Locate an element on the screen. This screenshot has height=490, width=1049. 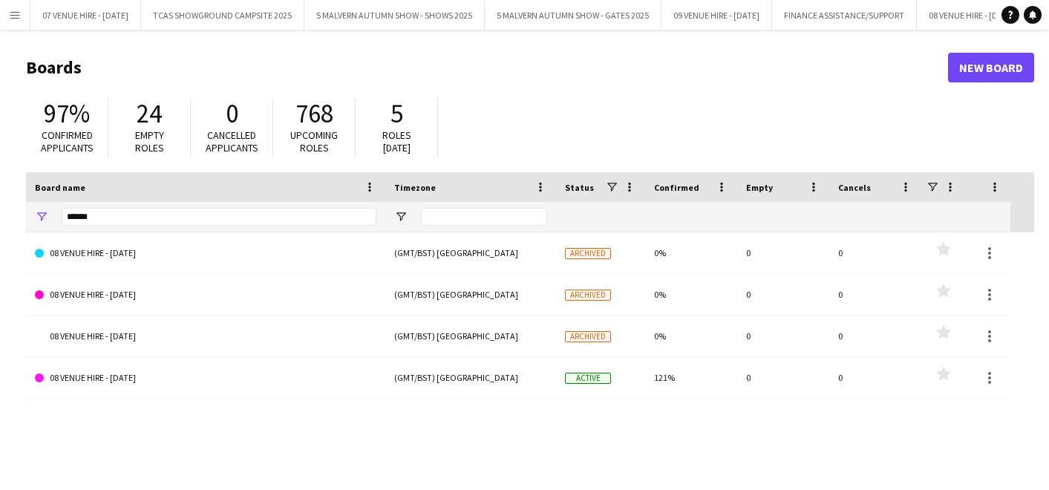
span: Confirmed is located at coordinates (677, 187).